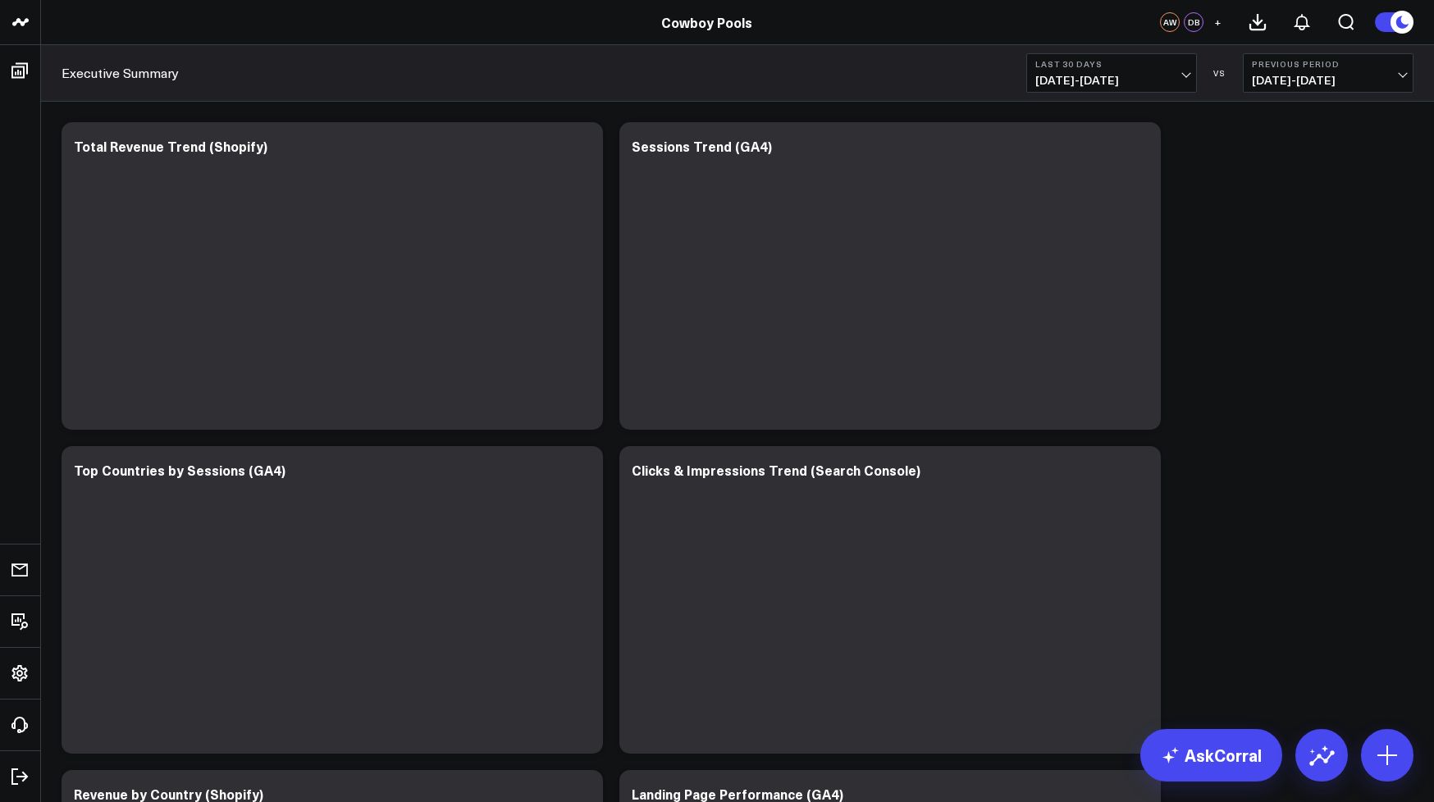 The height and width of the screenshot is (802, 1434). Describe the element at coordinates (706, 22) in the screenshot. I see `a: Cowboy Pools` at that location.